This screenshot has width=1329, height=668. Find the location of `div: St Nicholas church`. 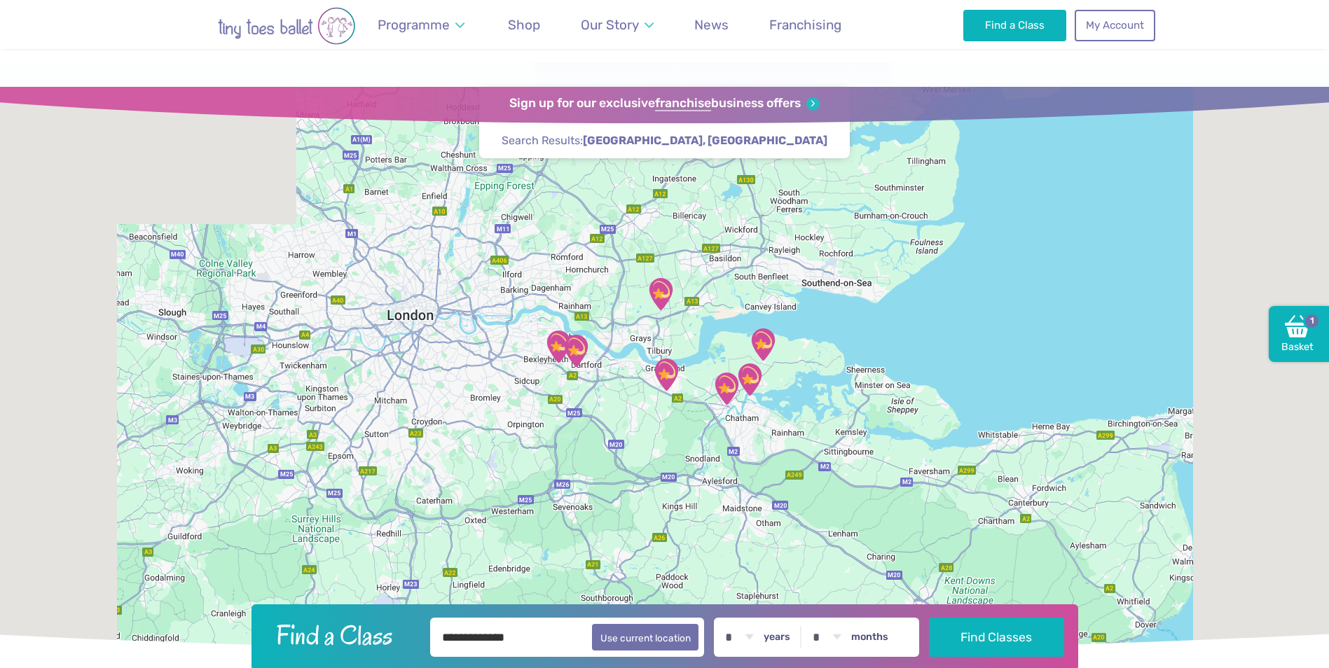

div: St Nicholas church is located at coordinates (726, 389).